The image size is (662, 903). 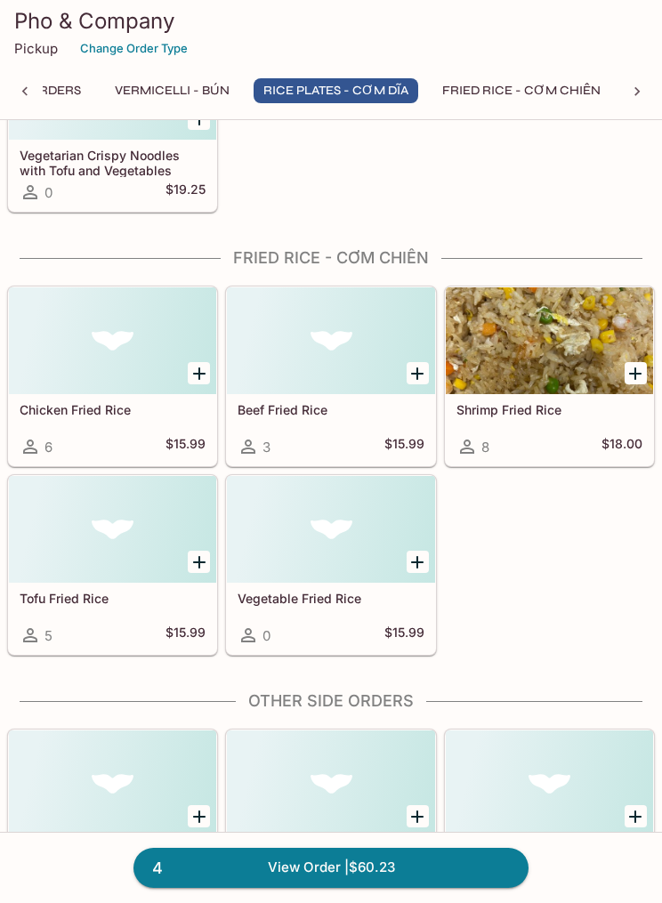 What do you see at coordinates (112, 598) in the screenshot?
I see `h5: Tofu Fried Rice` at bounding box center [112, 598].